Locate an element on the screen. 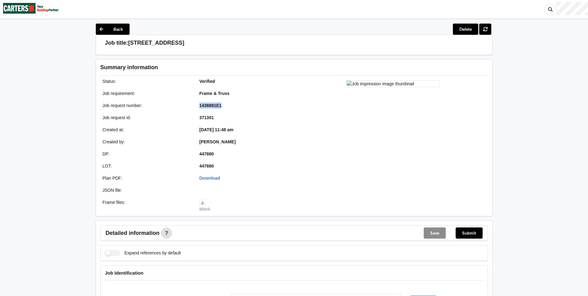 The height and width of the screenshot is (296, 588). button: Submit is located at coordinates (469, 233).